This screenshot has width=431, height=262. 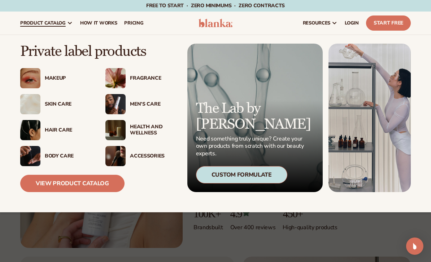 What do you see at coordinates (215, 5) in the screenshot?
I see `span: Free to start · ZERO minimums · ZERO contracts` at bounding box center [215, 5].